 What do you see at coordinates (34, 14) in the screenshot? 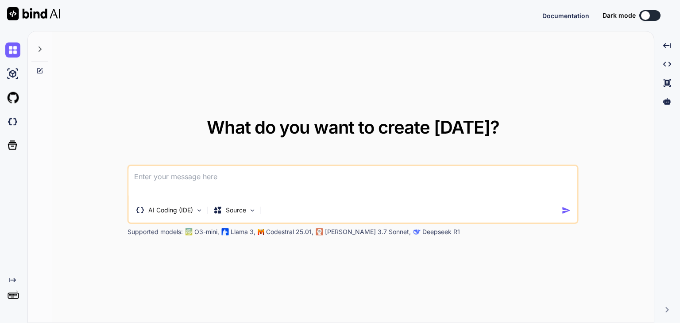
I see `img: Bind AI` at bounding box center [34, 14].